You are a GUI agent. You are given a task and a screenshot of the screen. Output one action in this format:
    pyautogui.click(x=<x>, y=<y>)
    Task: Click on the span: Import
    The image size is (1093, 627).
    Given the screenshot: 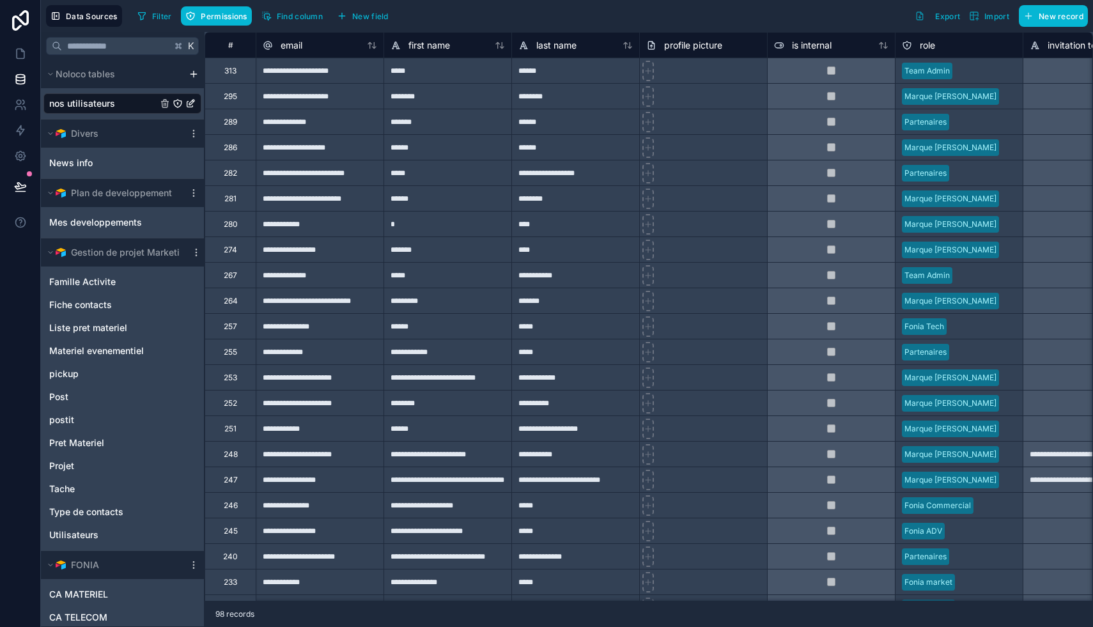 What is the action you would take?
    pyautogui.click(x=996, y=16)
    